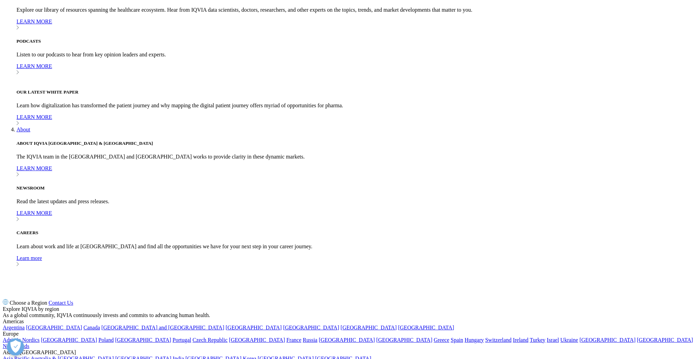 This screenshot has width=700, height=359. What do you see at coordinates (210, 340) in the screenshot?
I see `a: Czech Republic` at bounding box center [210, 340].